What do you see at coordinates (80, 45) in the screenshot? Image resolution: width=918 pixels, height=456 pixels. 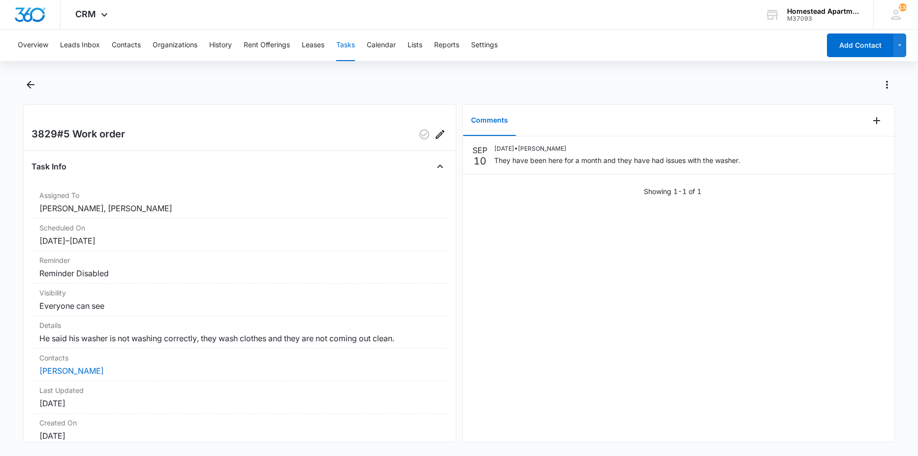 I see `button: Leads Inbox` at bounding box center [80, 45].